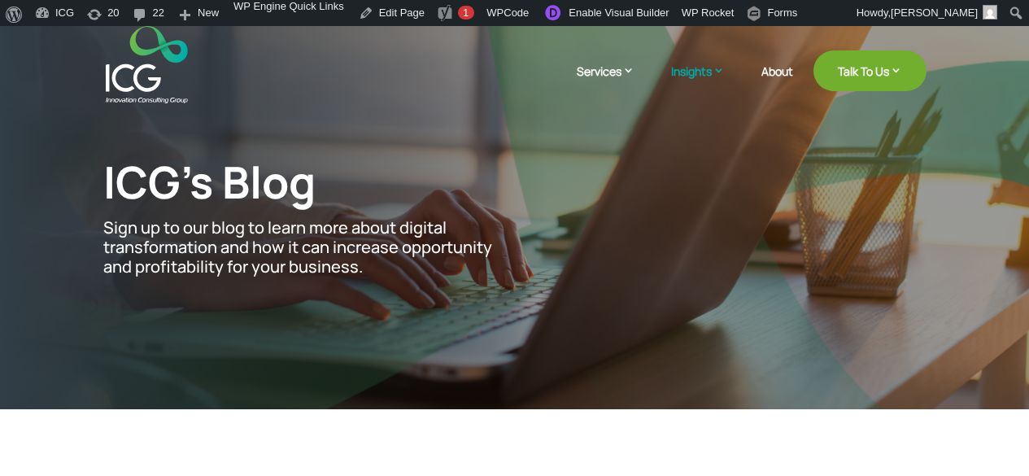  What do you see at coordinates (159, 20) in the screenshot?
I see `span: 22` at bounding box center [159, 20].